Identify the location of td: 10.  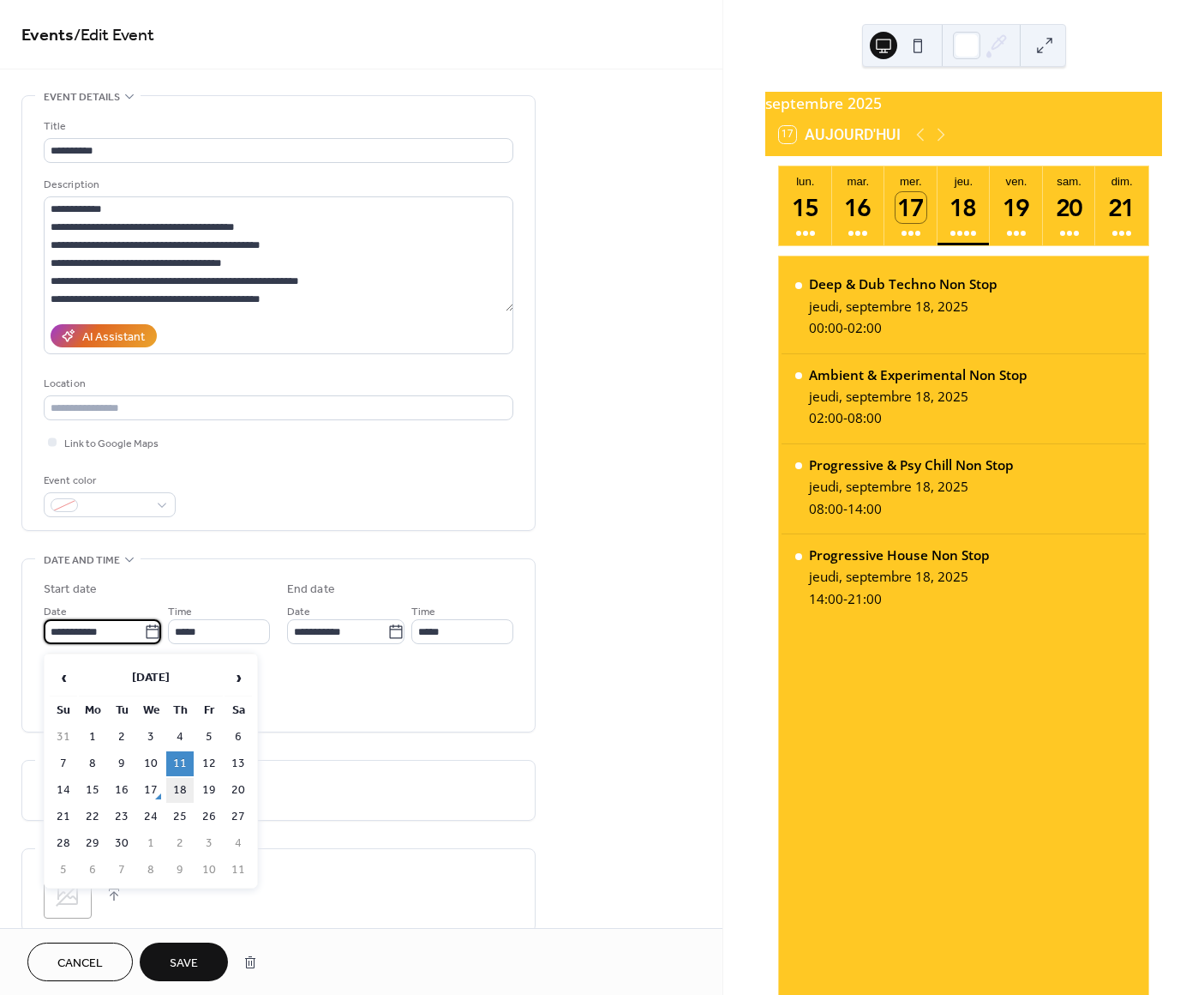
(151, 764).